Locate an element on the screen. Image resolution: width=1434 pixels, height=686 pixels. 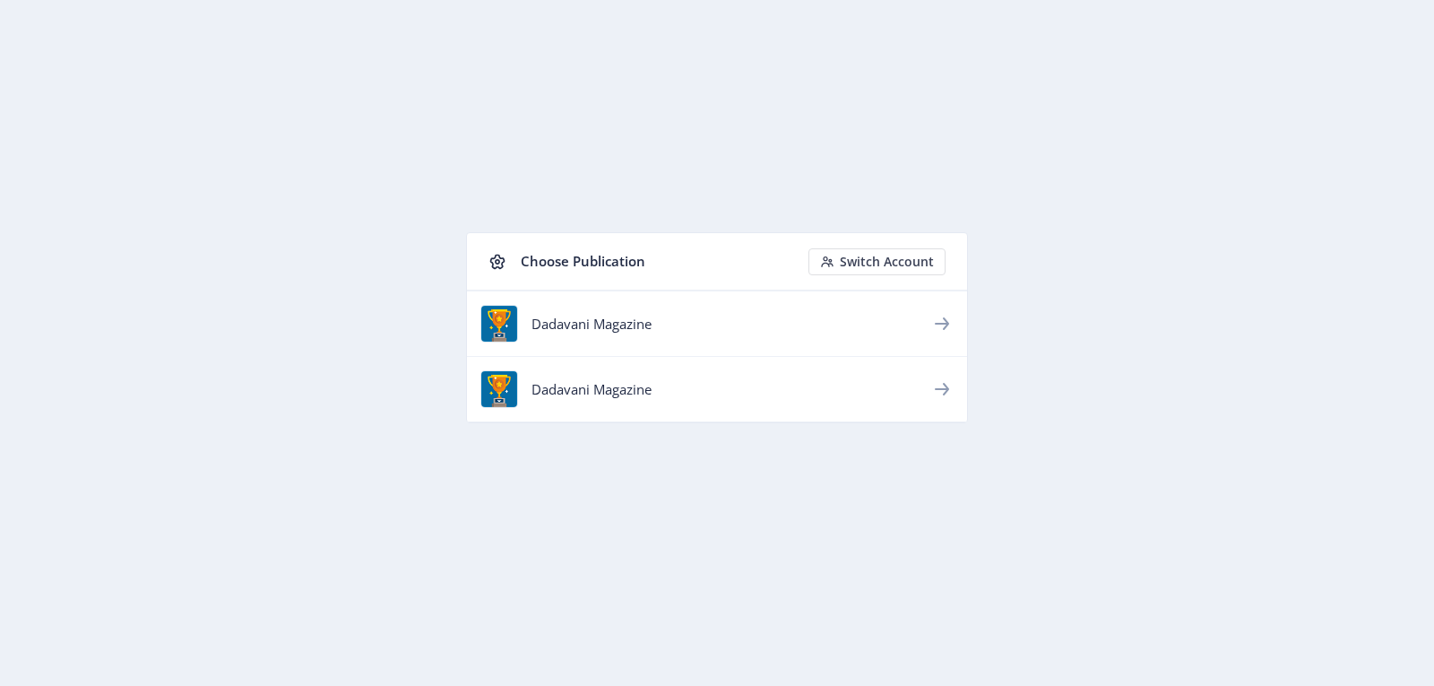
span: Switch Account is located at coordinates (886, 262).